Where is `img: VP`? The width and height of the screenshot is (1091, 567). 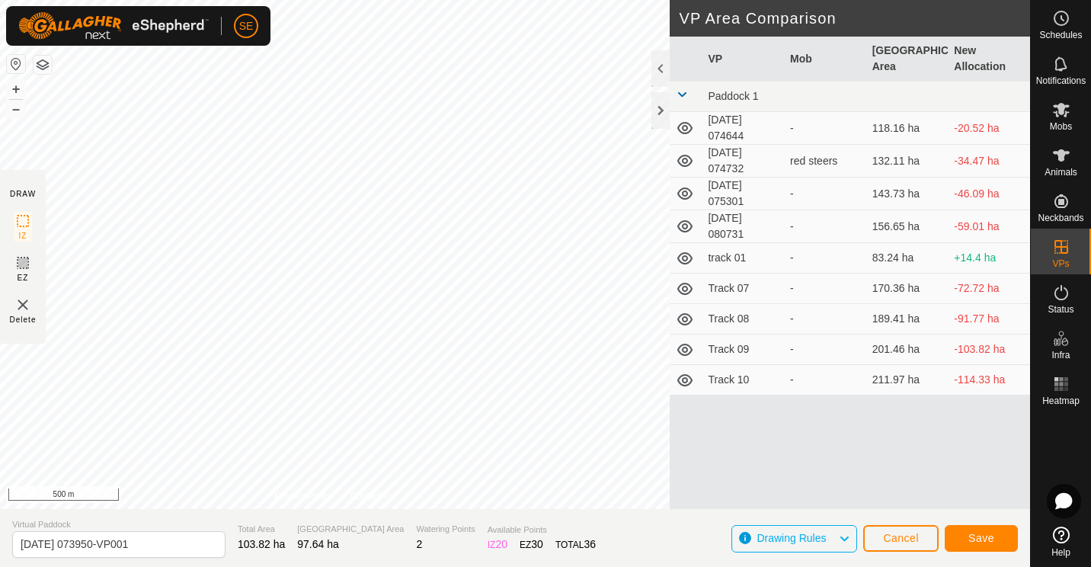 img: VP is located at coordinates (23, 305).